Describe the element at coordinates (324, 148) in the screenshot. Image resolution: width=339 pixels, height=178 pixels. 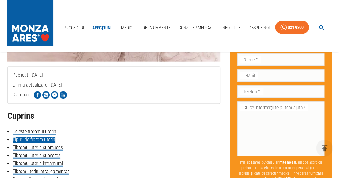
I see `button: delete` at that location.